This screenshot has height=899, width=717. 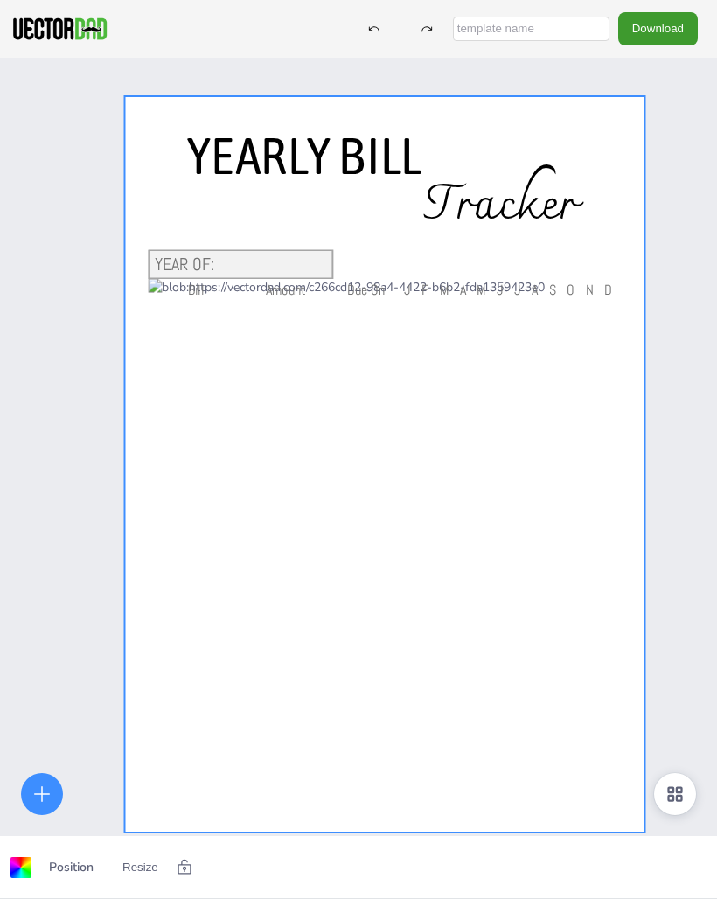 What do you see at coordinates (140, 868) in the screenshot?
I see `button: Resize` at bounding box center [140, 868].